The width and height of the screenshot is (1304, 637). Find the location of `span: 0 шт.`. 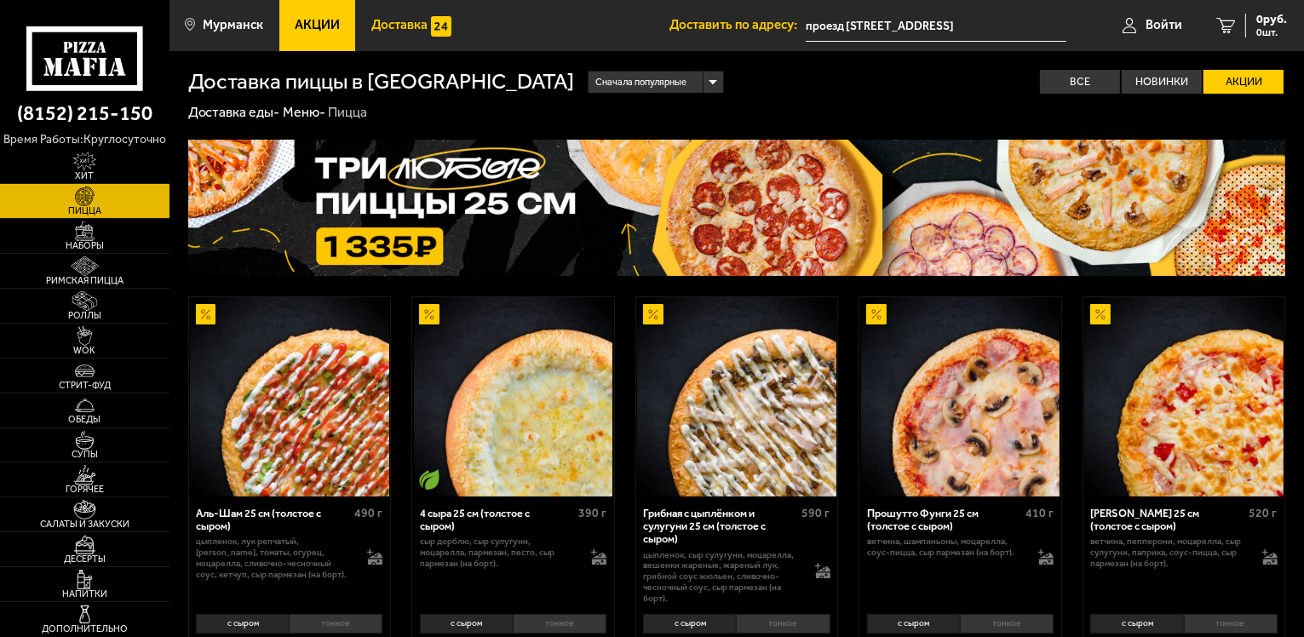

span: 0 шт. is located at coordinates (1272, 32).